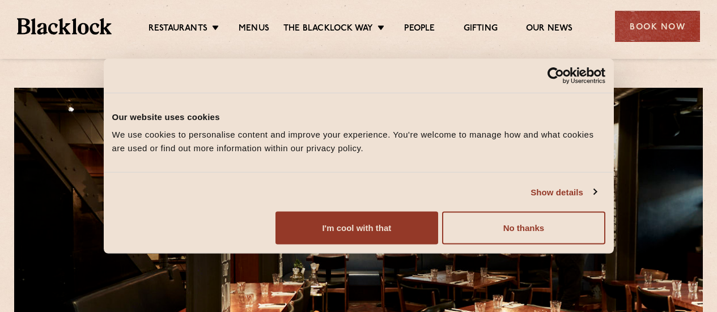 The width and height of the screenshot is (717, 312). Describe the element at coordinates (549, 29) in the screenshot. I see `a: Our News` at that location.